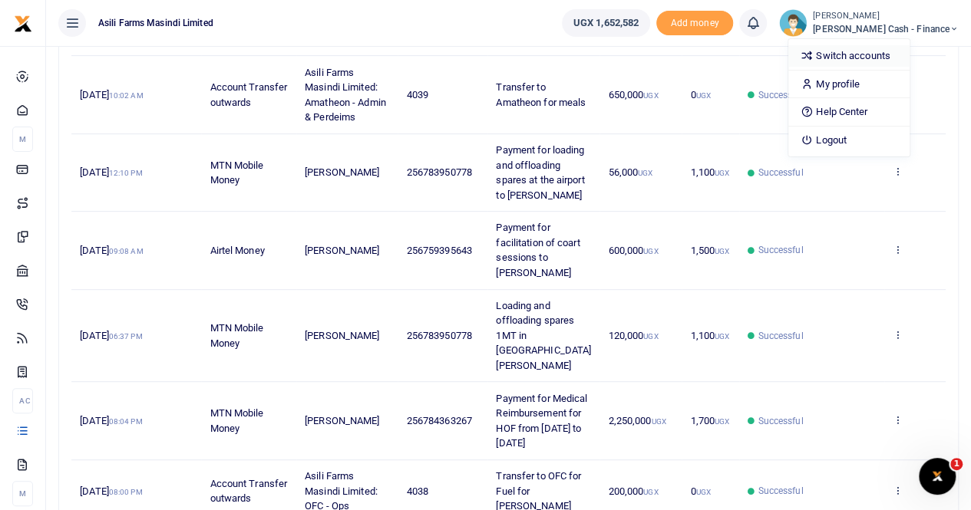  What do you see at coordinates (22, 401) in the screenshot?
I see `li: Ac` at bounding box center [22, 401].